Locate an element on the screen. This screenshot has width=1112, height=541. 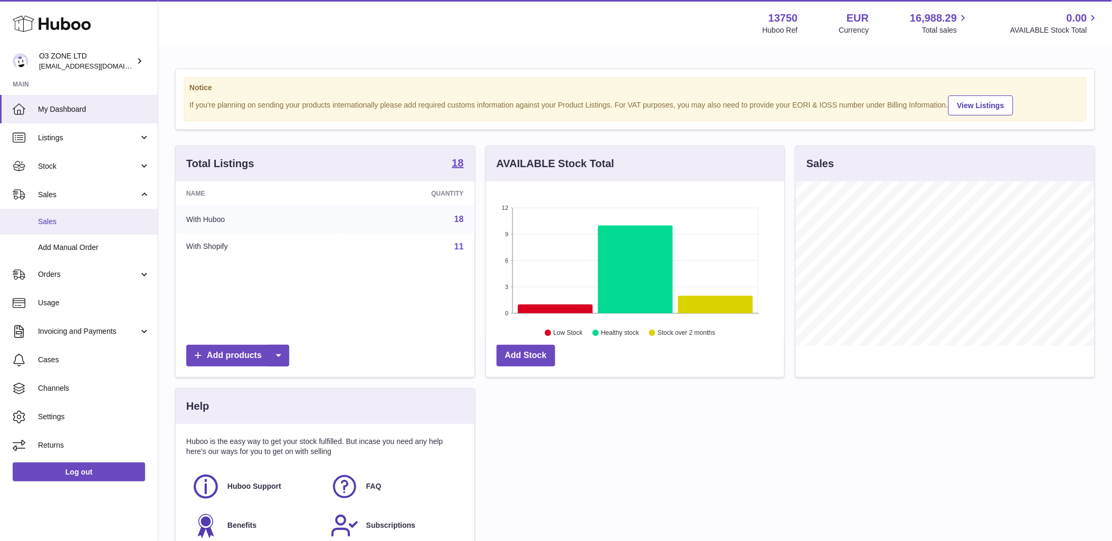
a: Huboo Support is located at coordinates (255, 487).